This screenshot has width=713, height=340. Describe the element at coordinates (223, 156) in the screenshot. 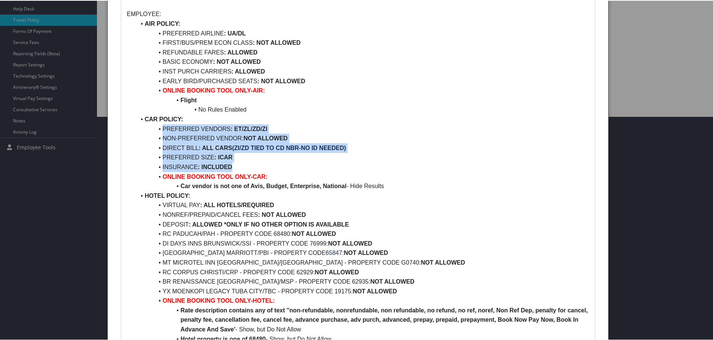

I see `strong: : ICAR` at that location.